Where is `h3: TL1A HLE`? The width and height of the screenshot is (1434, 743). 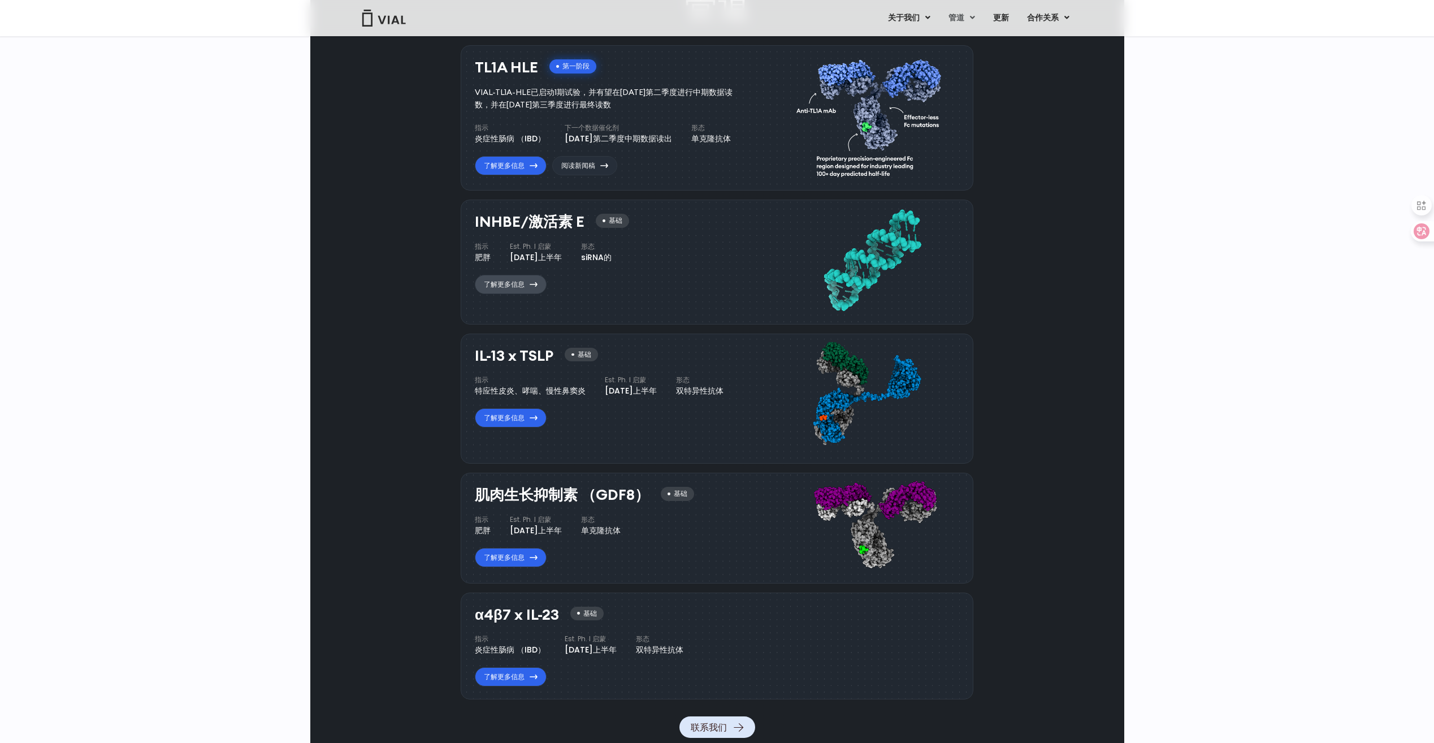
h3: TL1A HLE is located at coordinates (506, 67).